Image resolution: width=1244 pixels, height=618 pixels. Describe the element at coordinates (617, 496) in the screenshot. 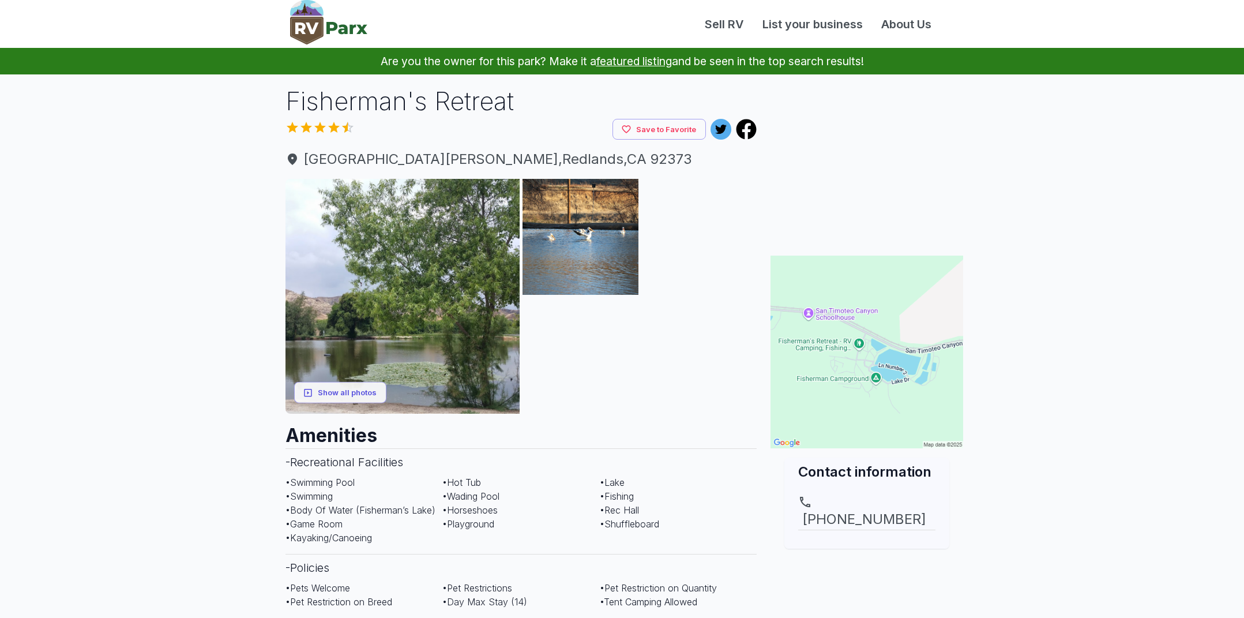

I see `span: • Fishing` at that location.